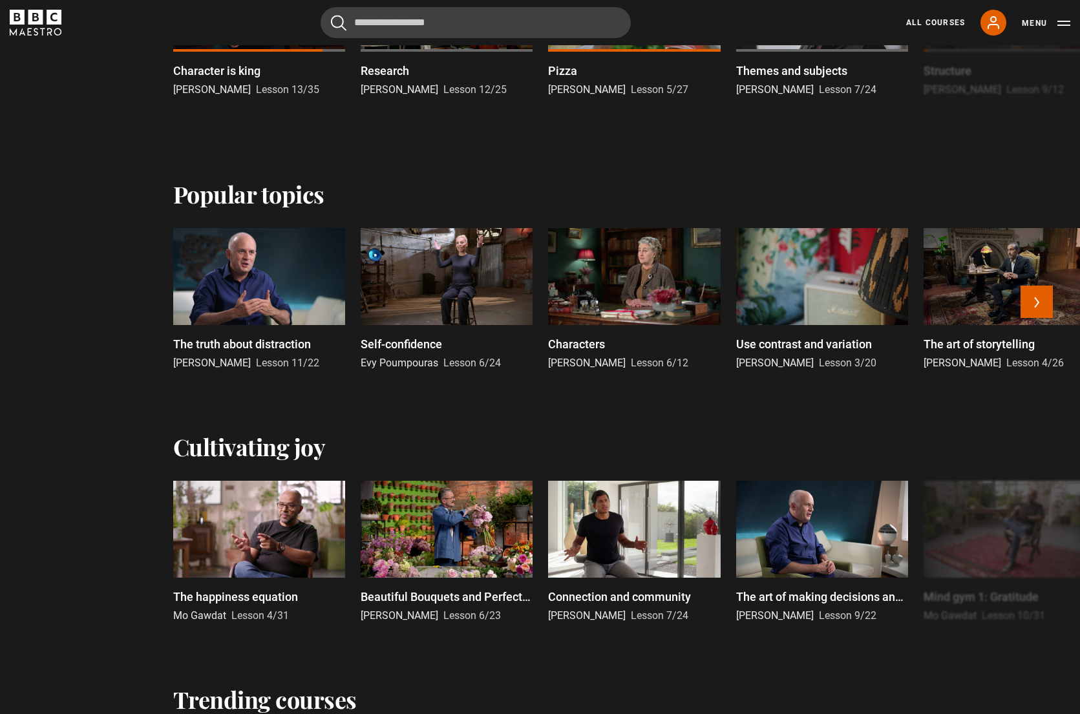 The height and width of the screenshot is (714, 1080). I want to click on a: All Courses, so click(935, 23).